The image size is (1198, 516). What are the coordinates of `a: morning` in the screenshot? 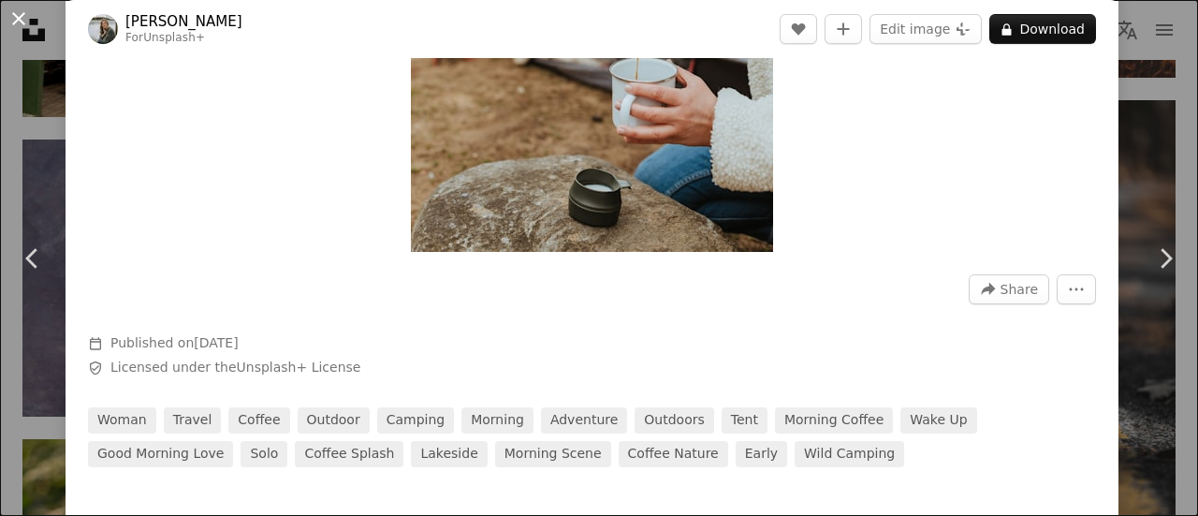 It's located at (497, 420).